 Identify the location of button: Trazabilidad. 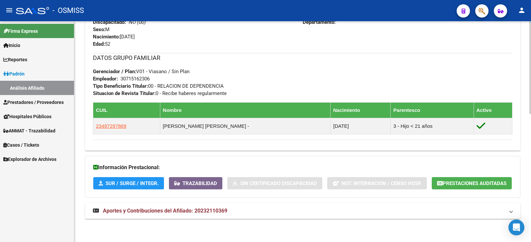
(195, 183).